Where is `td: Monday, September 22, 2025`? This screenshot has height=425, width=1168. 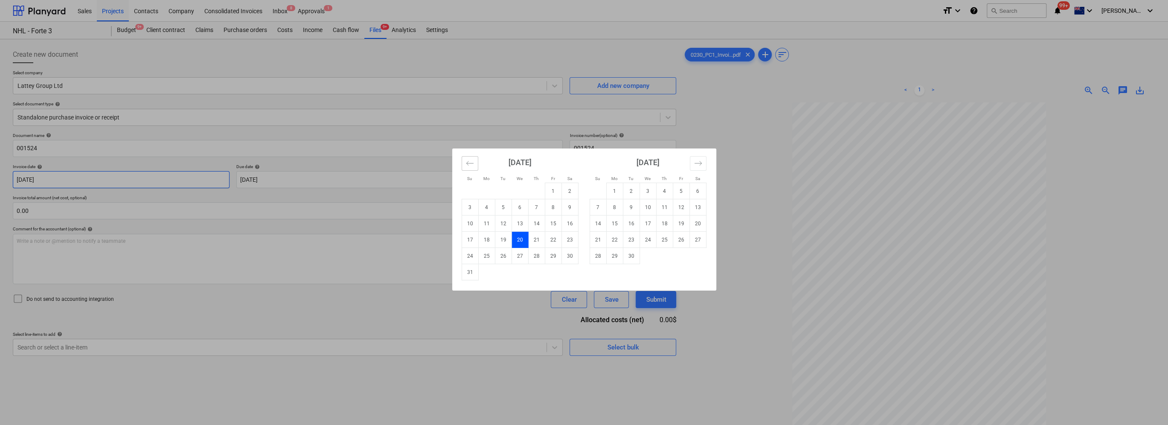 td: Monday, September 22, 2025 is located at coordinates (614, 240).